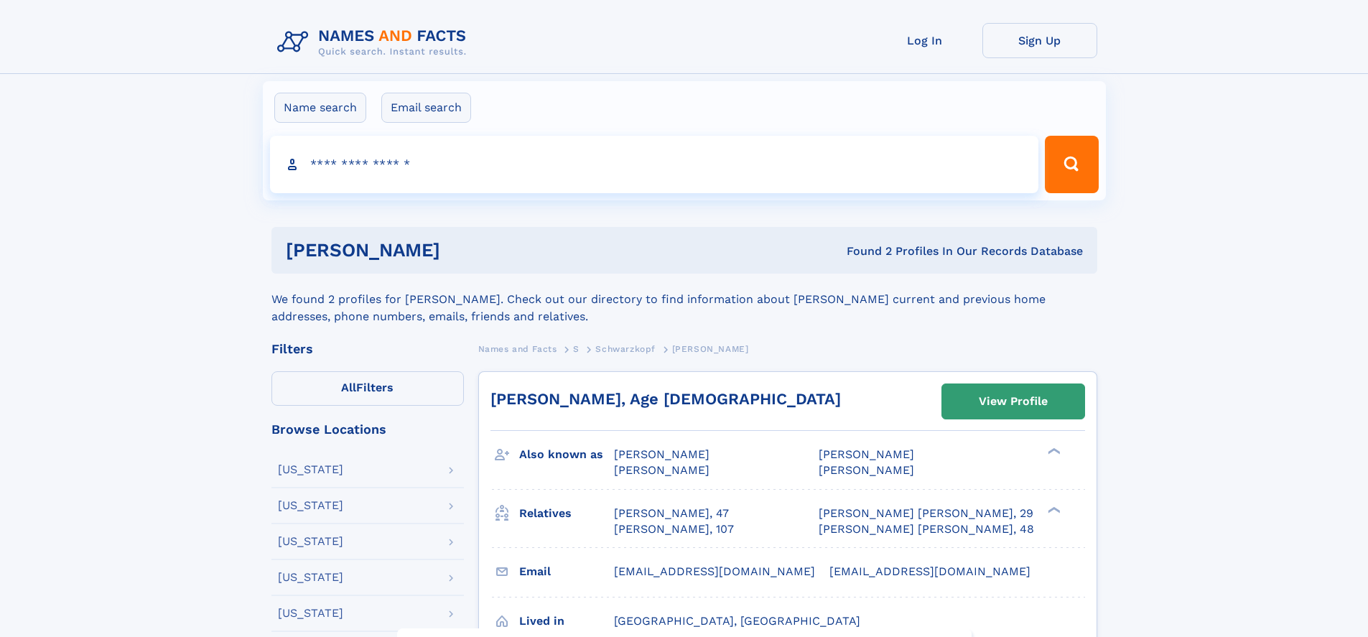  What do you see at coordinates (576, 349) in the screenshot?
I see `span: S` at bounding box center [576, 349].